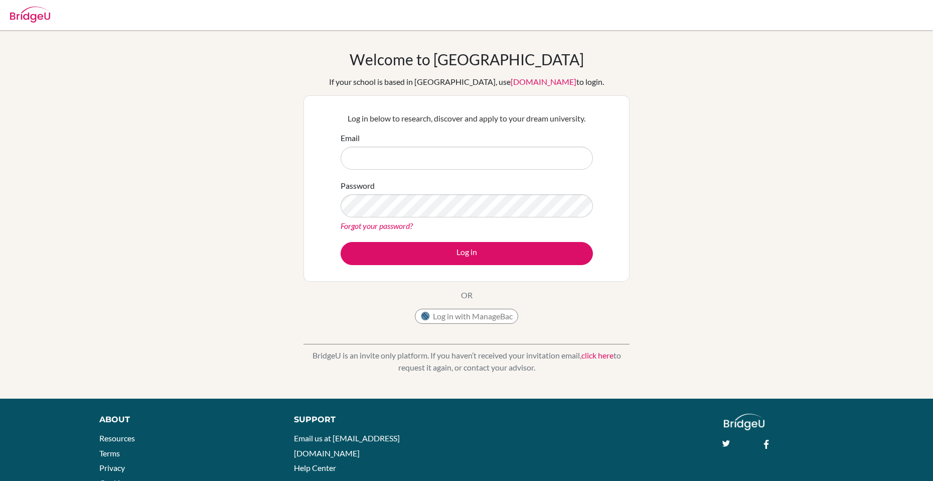 Image resolution: width=933 pixels, height=481 pixels. What do you see at coordinates (598, 355) in the screenshot?
I see `a: click here` at bounding box center [598, 355].